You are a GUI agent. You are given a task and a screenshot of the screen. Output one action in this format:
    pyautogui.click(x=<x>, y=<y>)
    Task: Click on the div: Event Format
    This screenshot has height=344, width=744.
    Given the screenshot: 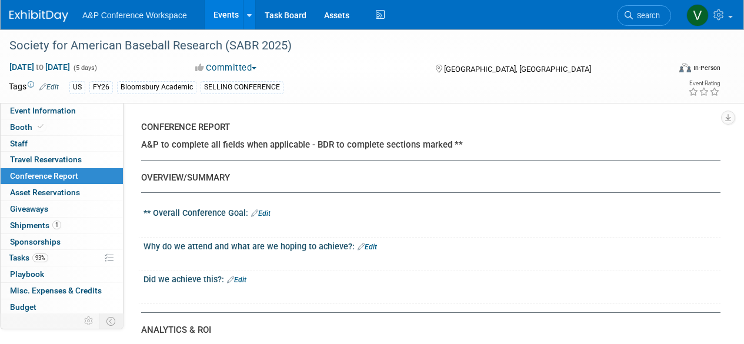 What is the action you would take?
    pyautogui.click(x=668, y=70)
    